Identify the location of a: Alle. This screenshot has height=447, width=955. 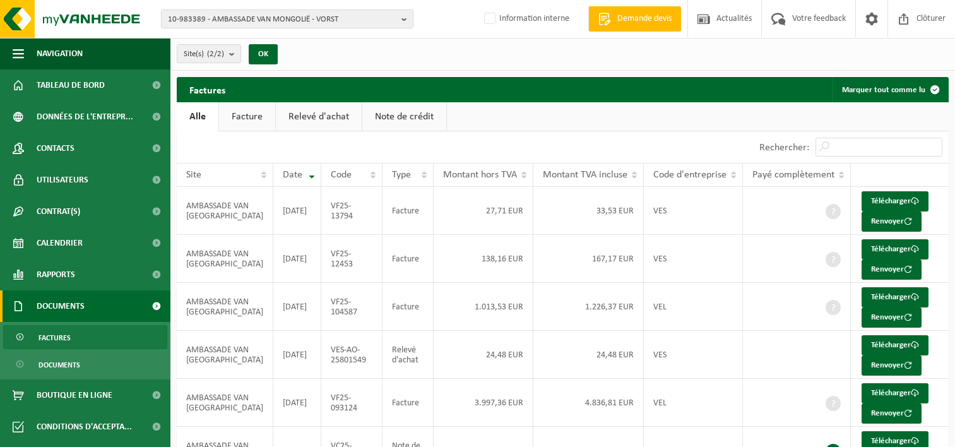
(198, 117).